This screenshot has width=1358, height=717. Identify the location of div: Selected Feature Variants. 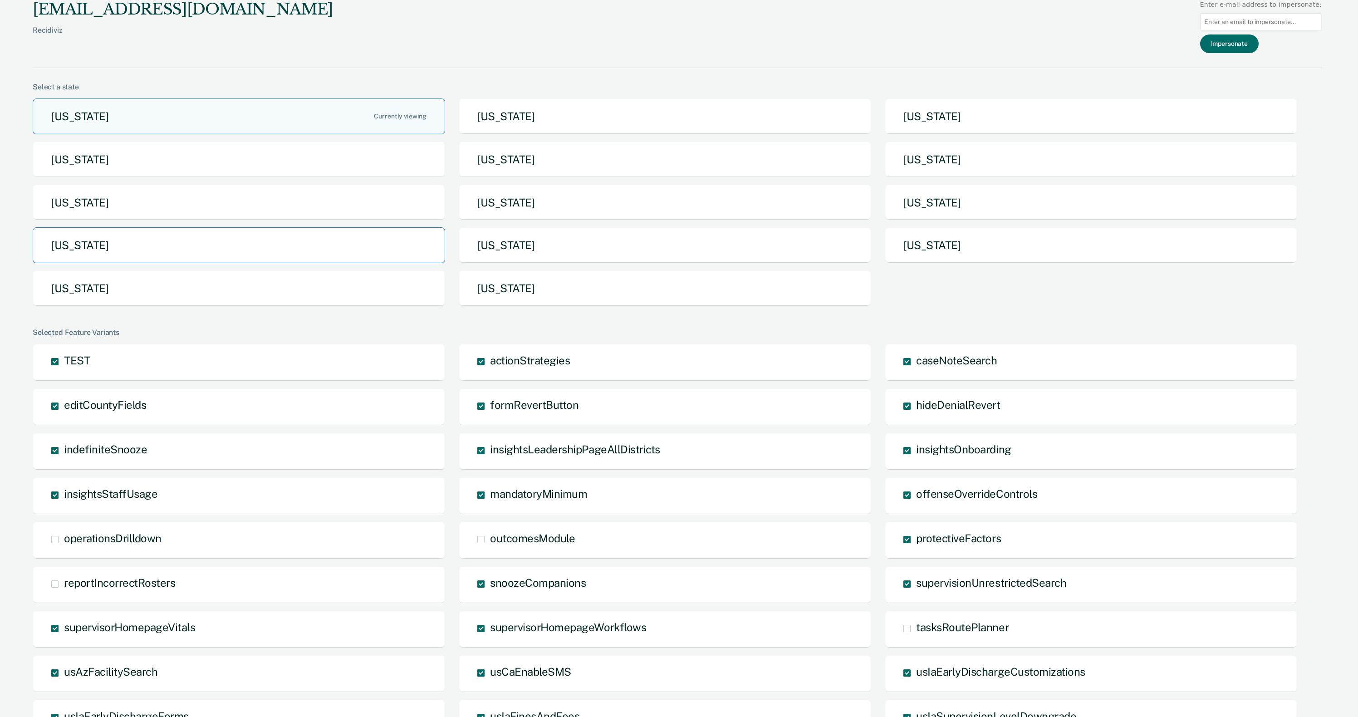
(677, 332).